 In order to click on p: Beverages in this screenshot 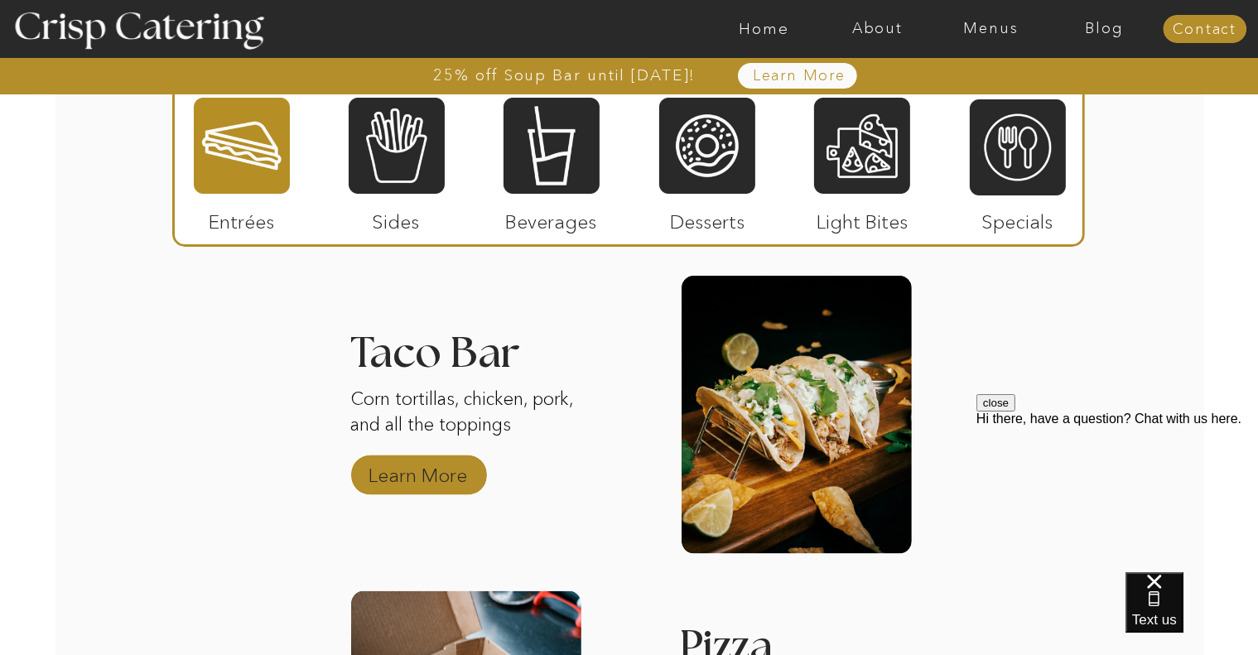, I will do `click(551, 218)`.